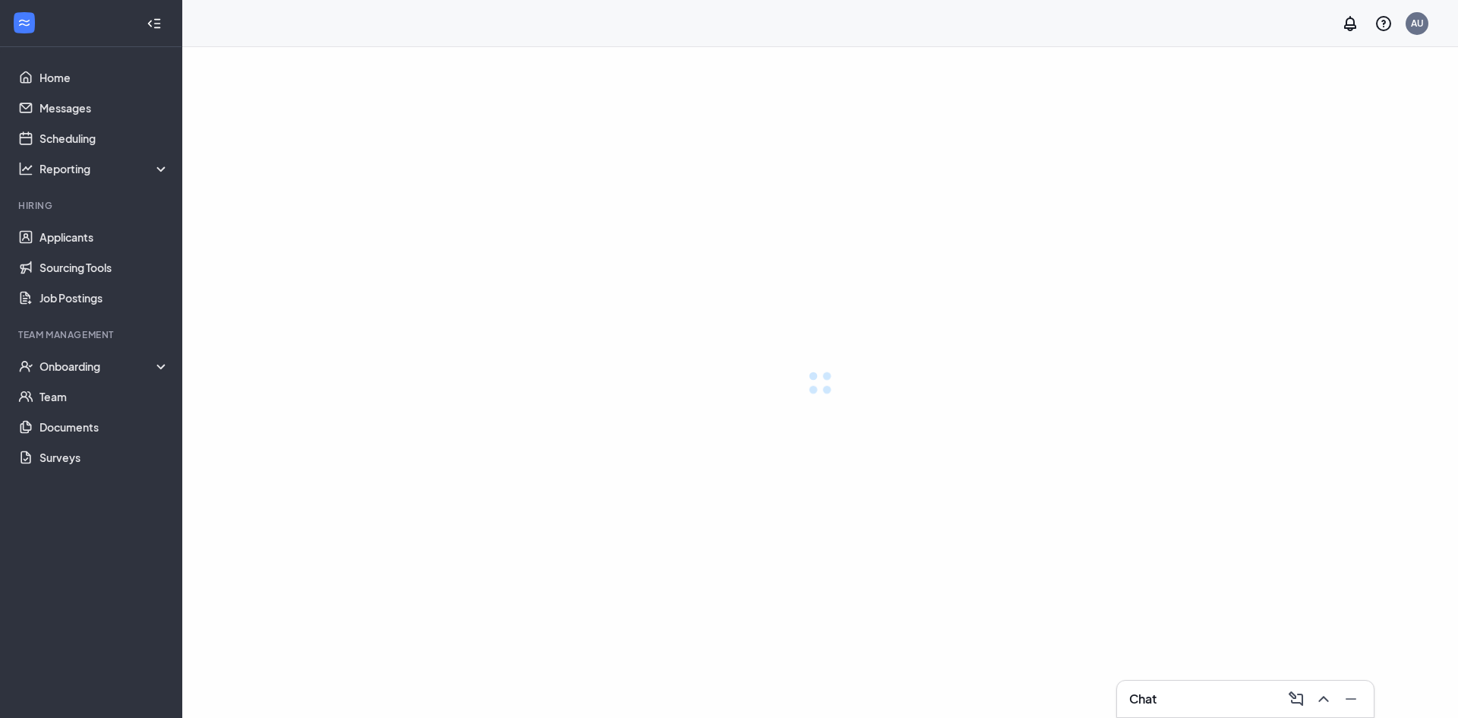 The height and width of the screenshot is (718, 1458). Describe the element at coordinates (104, 108) in the screenshot. I see `a: Messages` at that location.